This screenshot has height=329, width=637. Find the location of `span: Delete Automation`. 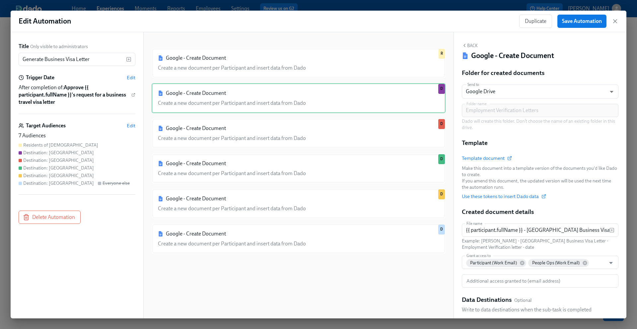

span: Delete Automation is located at coordinates (49, 217).